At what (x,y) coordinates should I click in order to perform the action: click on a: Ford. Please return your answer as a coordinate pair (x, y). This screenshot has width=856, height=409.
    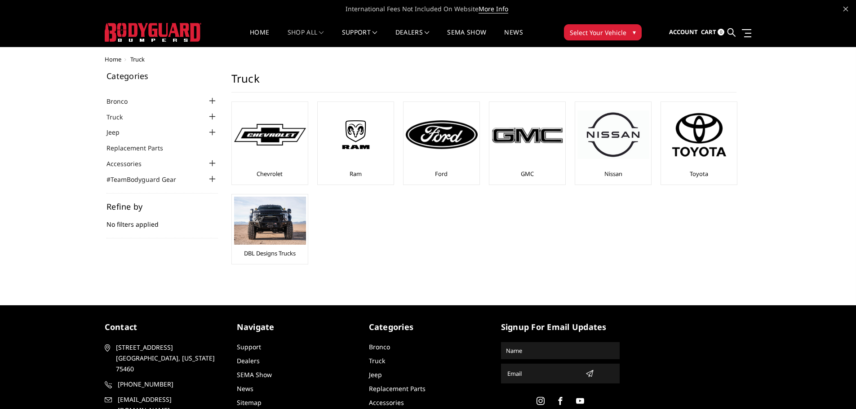
    Looking at the image, I should click on (441, 174).